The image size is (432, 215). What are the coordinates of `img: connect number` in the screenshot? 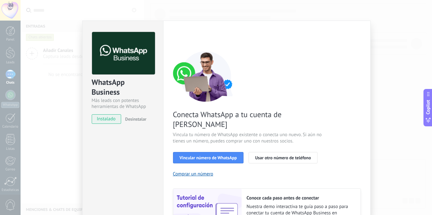 It's located at (206, 76).